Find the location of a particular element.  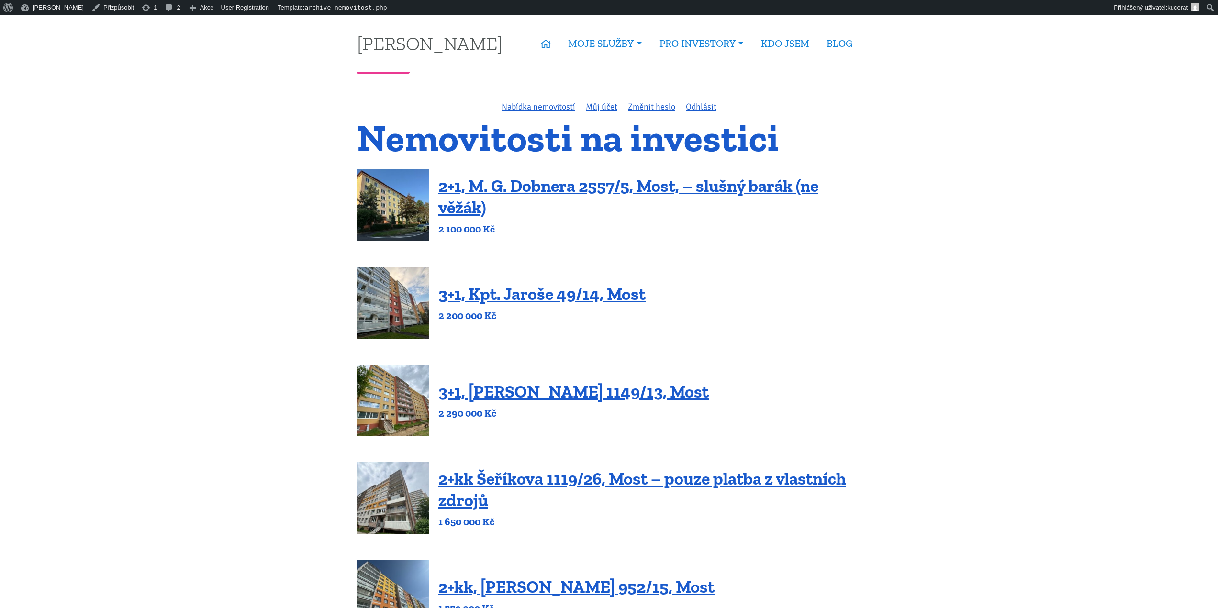

h1: Nemovitosti na investici is located at coordinates (609, 138).